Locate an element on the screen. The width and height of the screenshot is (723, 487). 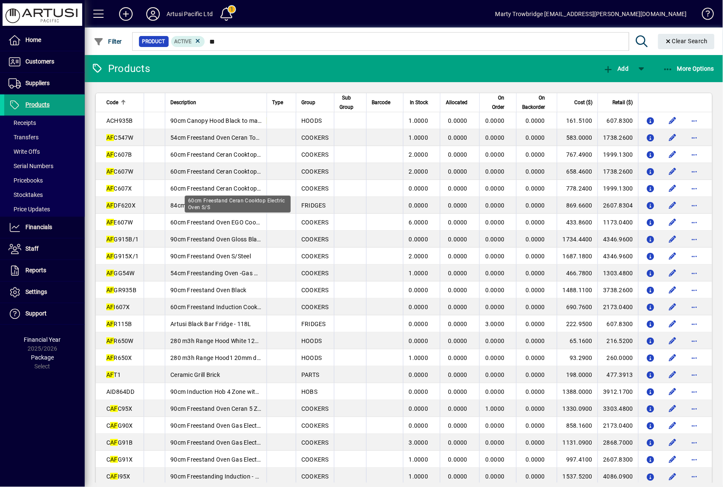
a: Transfers is located at coordinates (44, 137).